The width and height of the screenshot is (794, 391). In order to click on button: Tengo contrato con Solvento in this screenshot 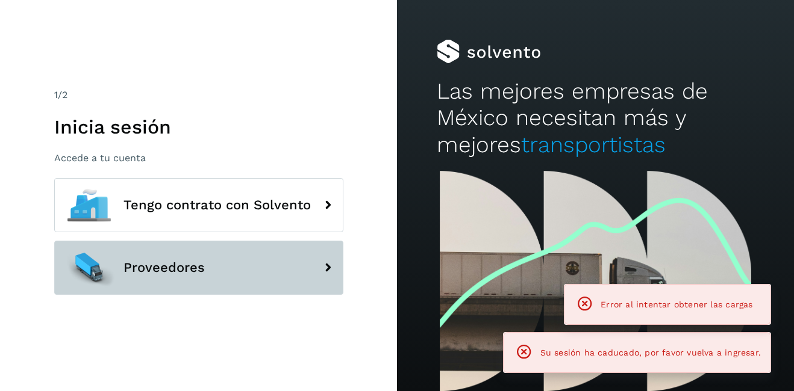, I will do `click(199, 205)`.